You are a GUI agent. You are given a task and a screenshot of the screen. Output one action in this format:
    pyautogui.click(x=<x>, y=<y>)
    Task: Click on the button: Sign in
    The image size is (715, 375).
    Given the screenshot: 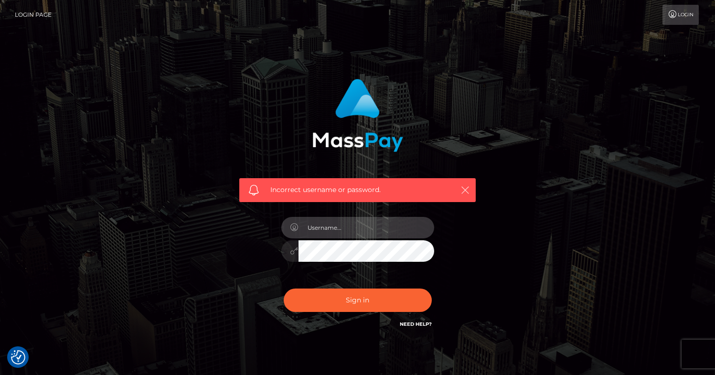 What is the action you would take?
    pyautogui.click(x=358, y=300)
    